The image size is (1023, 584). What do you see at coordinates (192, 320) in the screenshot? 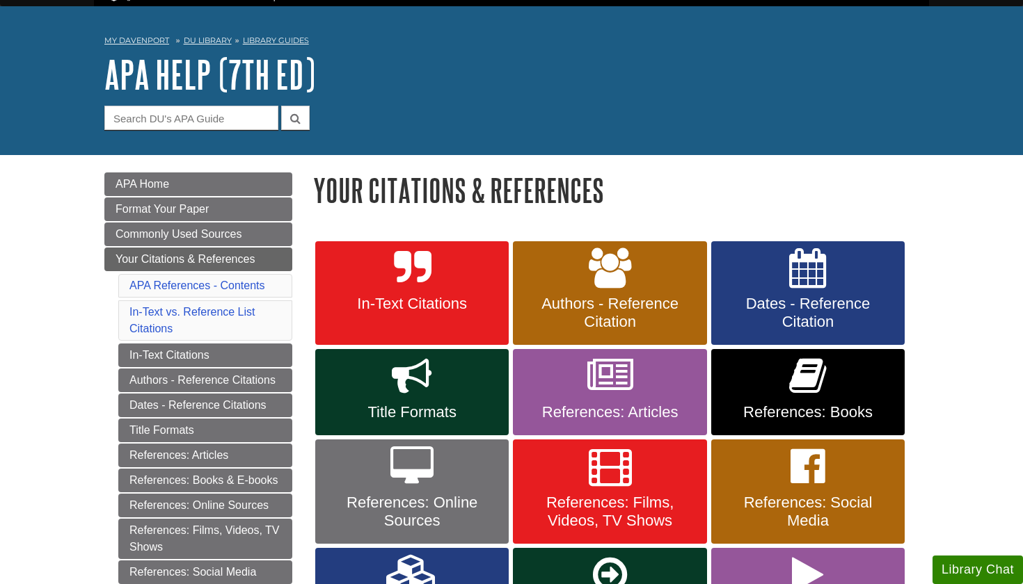
I see `a: In-Text vs. Reference List Citations` at bounding box center [192, 320].